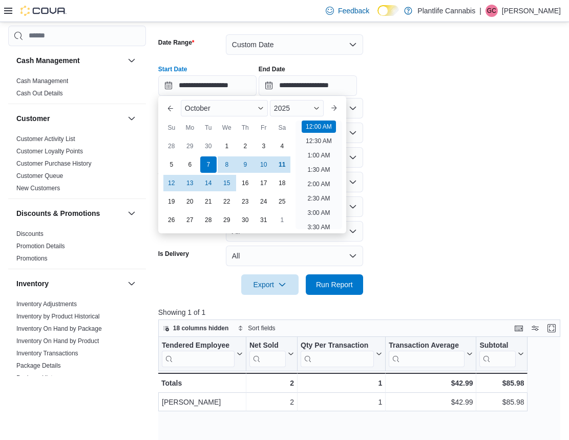 The height and width of the screenshot is (440, 569). Describe the element at coordinates (319, 127) in the screenshot. I see `li: 12:00 AM` at that location.